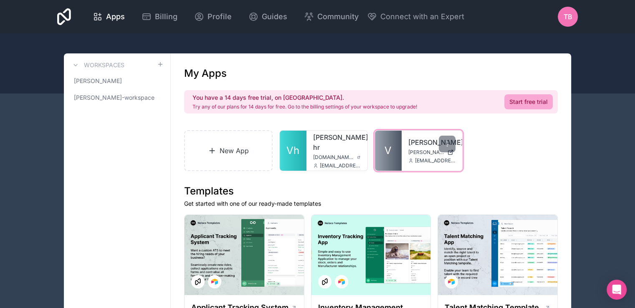  I want to click on span: TB, so click(568, 17).